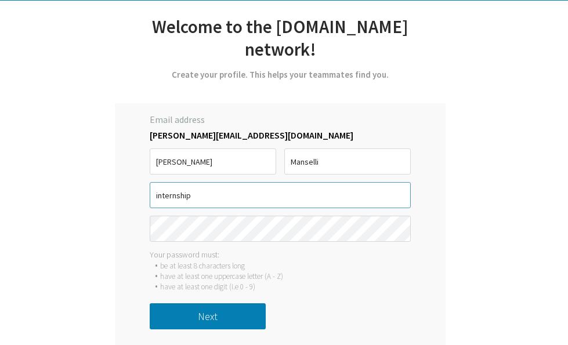 The width and height of the screenshot is (568, 345). Describe the element at coordinates (208, 287) in the screenshot. I see `div: have at least one digit (i.e 0 - 9)` at that location.